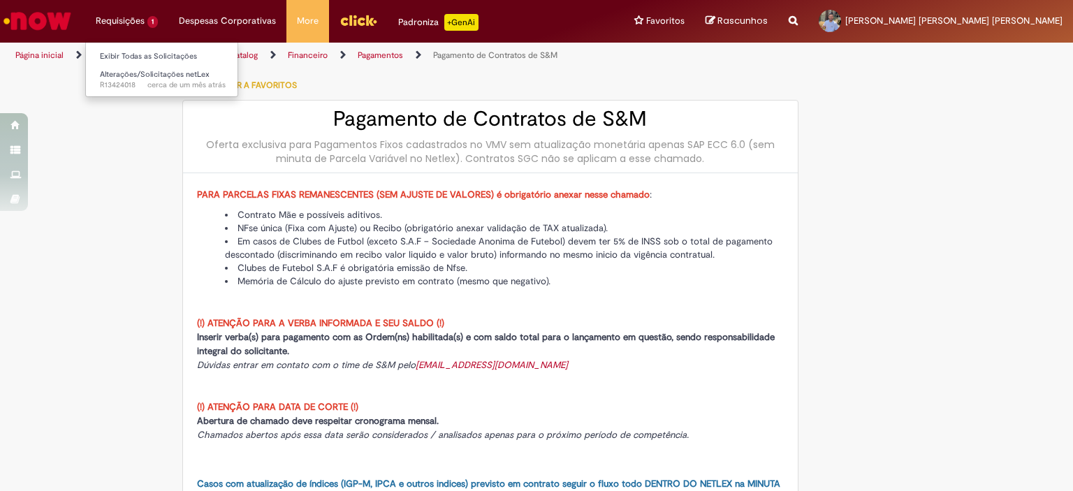 The image size is (1073, 491). What do you see at coordinates (504, 214) in the screenshot?
I see `li: Contrato Mãe e possíveis aditivos.` at bounding box center [504, 214].